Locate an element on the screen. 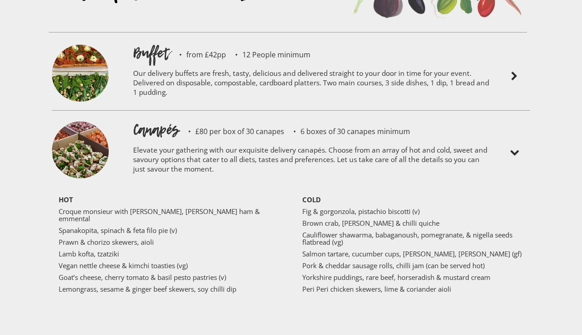 This screenshot has height=335, width=582. p: Pork & cheddar sausage rolls, chilli jam (can be served hot) is located at coordinates (413, 265).